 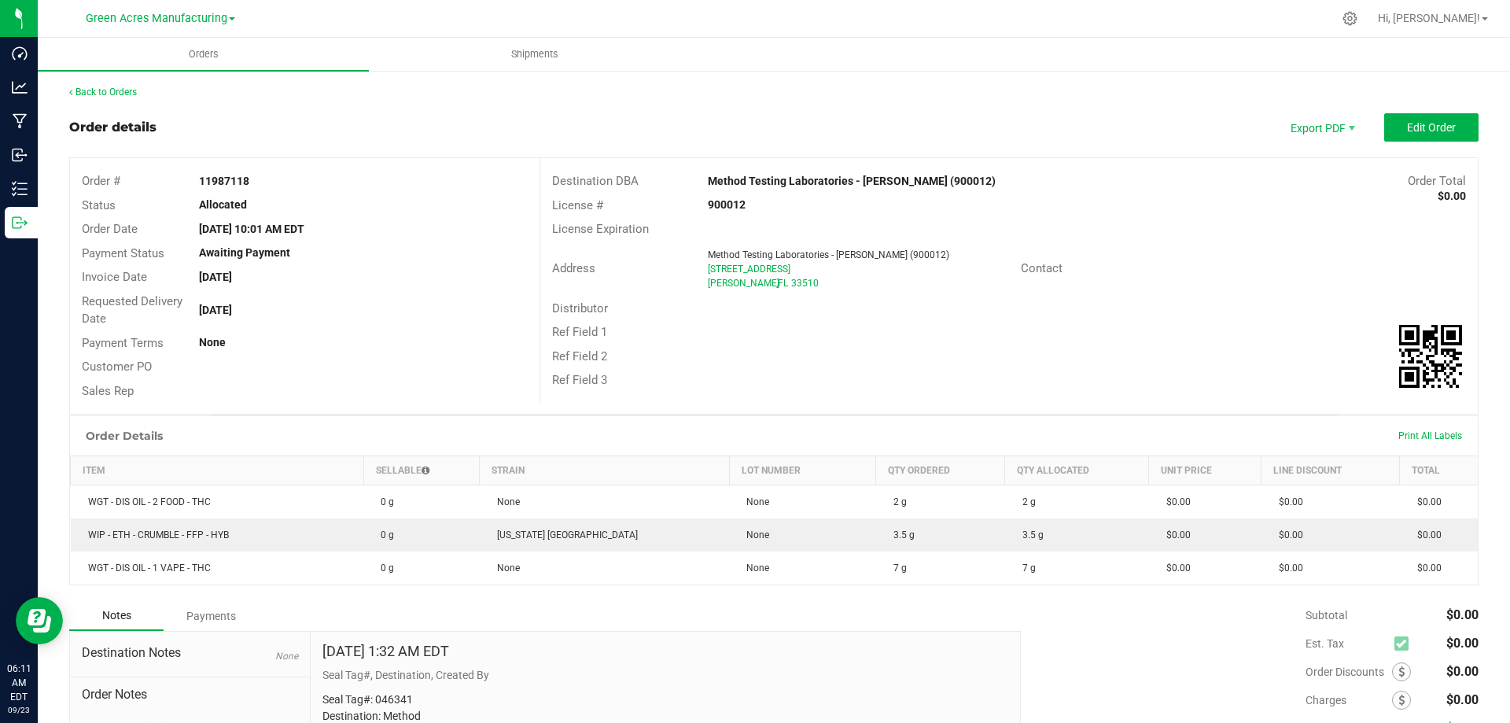 What do you see at coordinates (19, 683) in the screenshot?
I see `p: 06:11 AM EDT` at bounding box center [19, 683].